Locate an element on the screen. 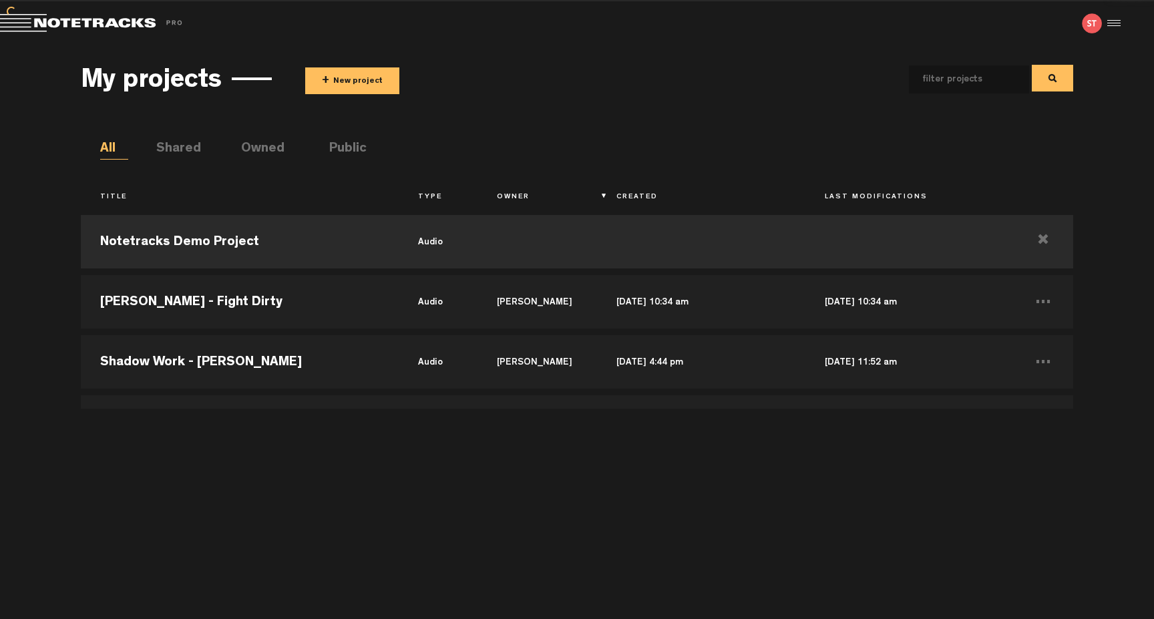 The width and height of the screenshot is (1154, 619). li: All is located at coordinates (114, 150).